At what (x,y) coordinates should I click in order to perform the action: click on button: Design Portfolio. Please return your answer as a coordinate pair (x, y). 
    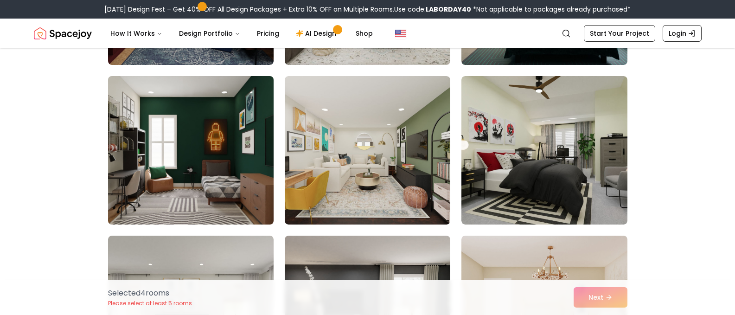
    Looking at the image, I should click on (210, 33).